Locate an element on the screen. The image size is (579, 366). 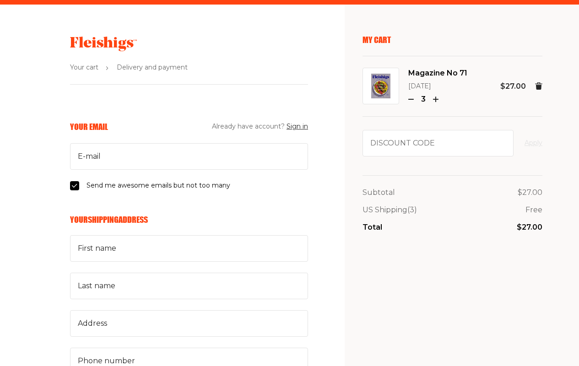
p: Subtotal is located at coordinates (378, 193).